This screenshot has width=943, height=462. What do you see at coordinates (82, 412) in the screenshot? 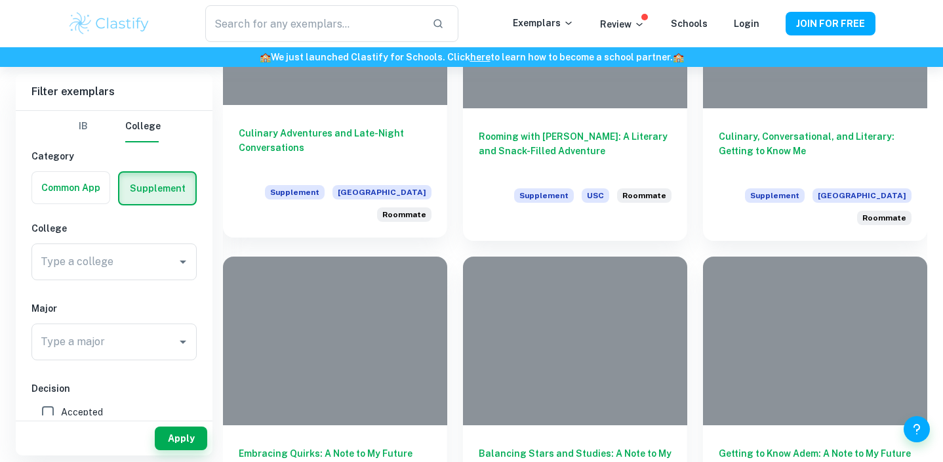
I see `span: Accepted` at bounding box center [82, 412].